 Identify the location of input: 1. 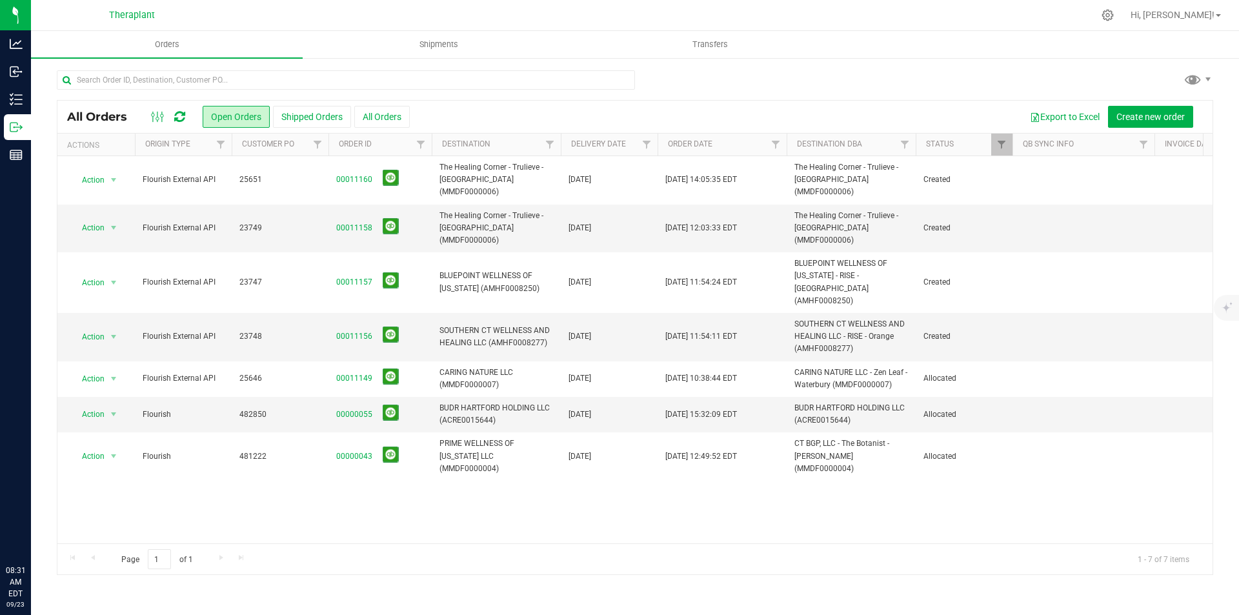
(159, 559).